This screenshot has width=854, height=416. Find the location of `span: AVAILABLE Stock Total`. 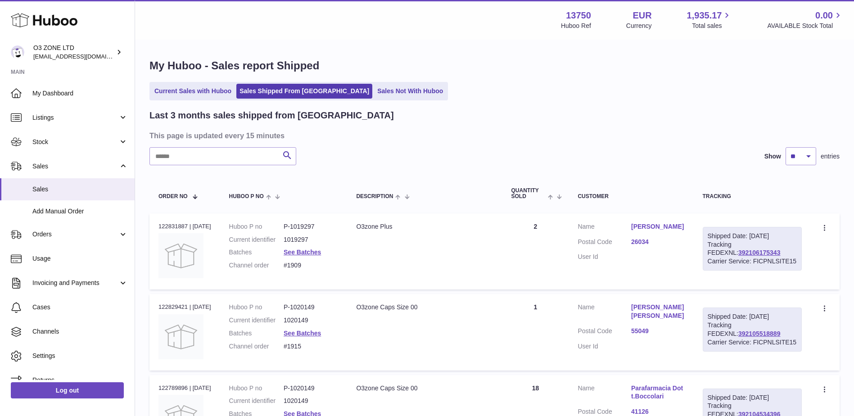

span: AVAILABLE Stock Total is located at coordinates (805, 26).